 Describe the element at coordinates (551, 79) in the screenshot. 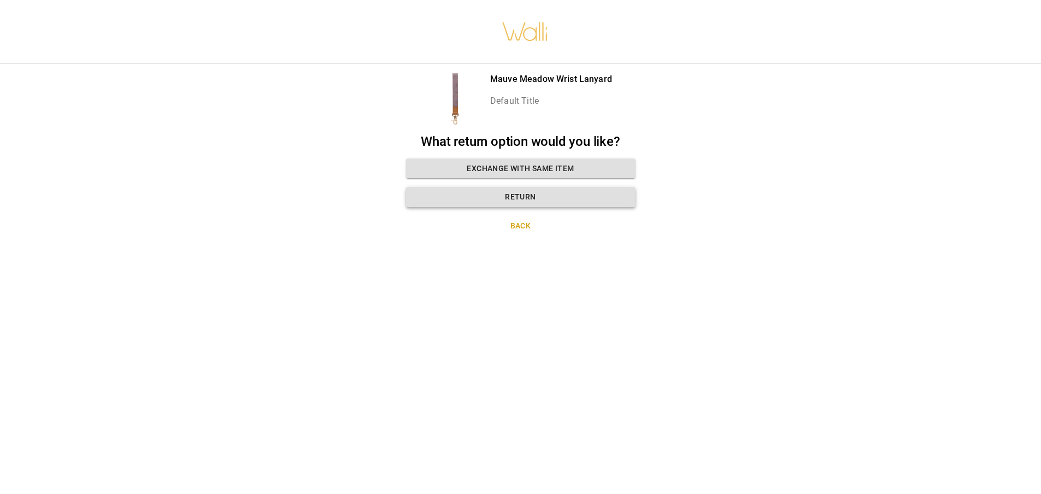

I see `p: Mauve Meadow Wrist Lanyard` at that location.